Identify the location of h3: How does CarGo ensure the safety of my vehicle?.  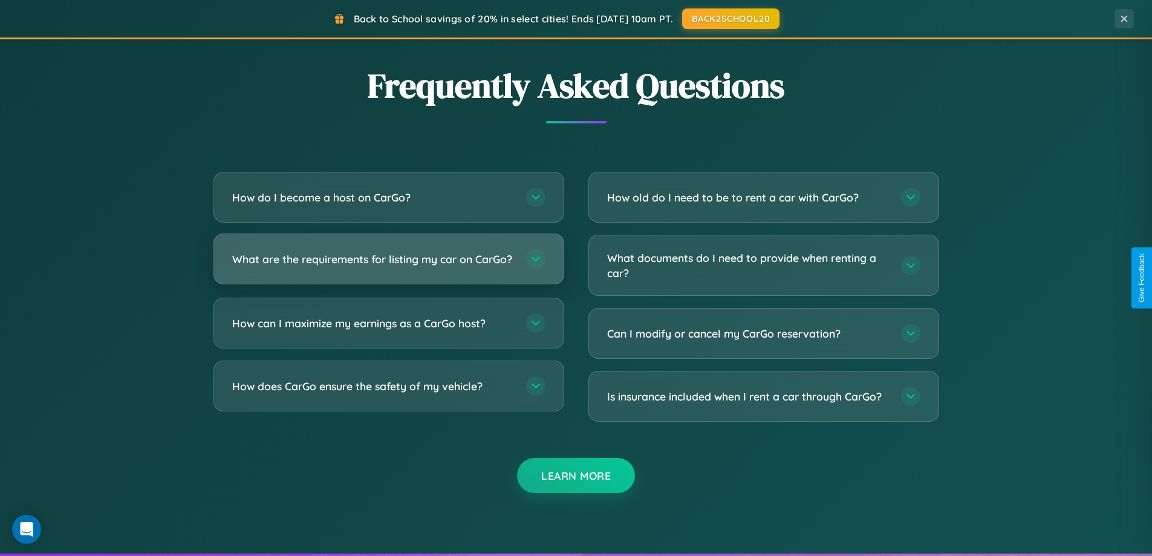
(373, 386).